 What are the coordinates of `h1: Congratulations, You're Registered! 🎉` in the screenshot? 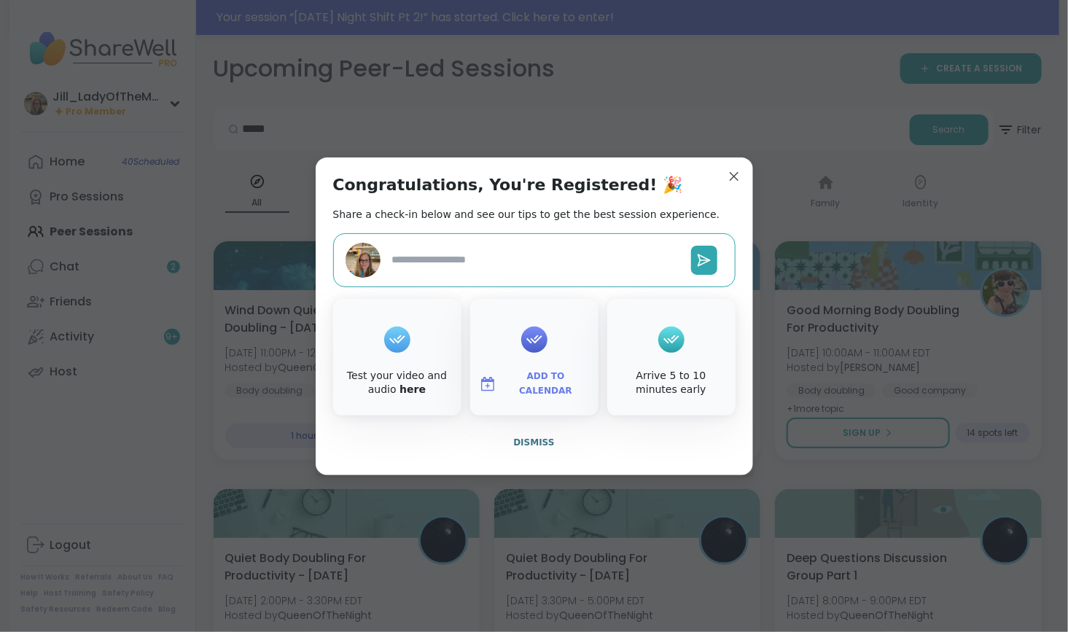 It's located at (508, 185).